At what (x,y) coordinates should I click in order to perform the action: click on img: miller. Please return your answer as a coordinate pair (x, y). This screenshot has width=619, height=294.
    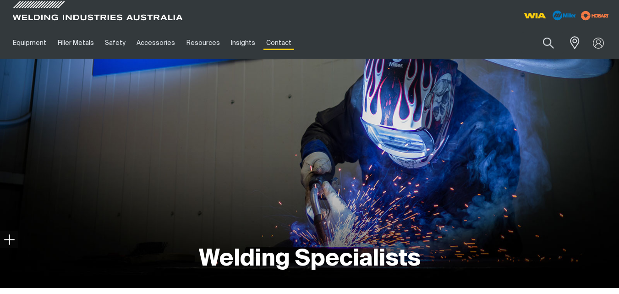
    Looking at the image, I should click on (595, 16).